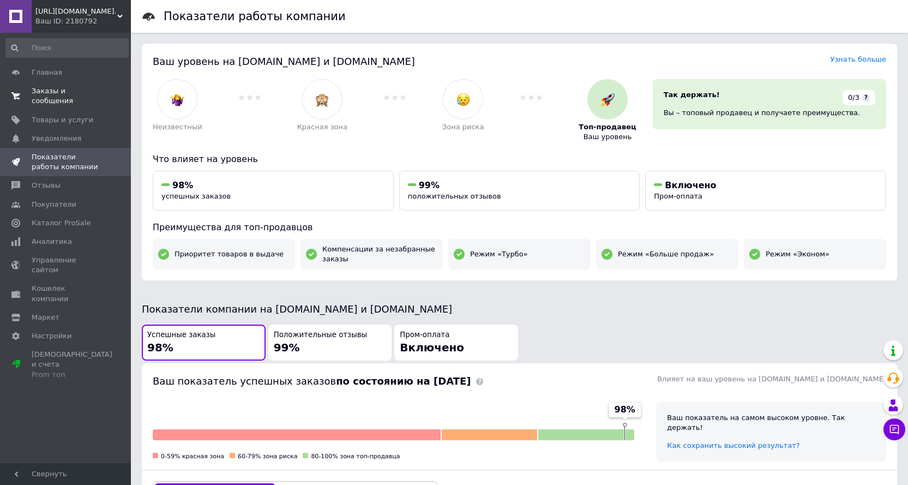 The image size is (908, 485). Describe the element at coordinates (499, 254) in the screenshot. I see `span: Режим «Турбо»` at that location.